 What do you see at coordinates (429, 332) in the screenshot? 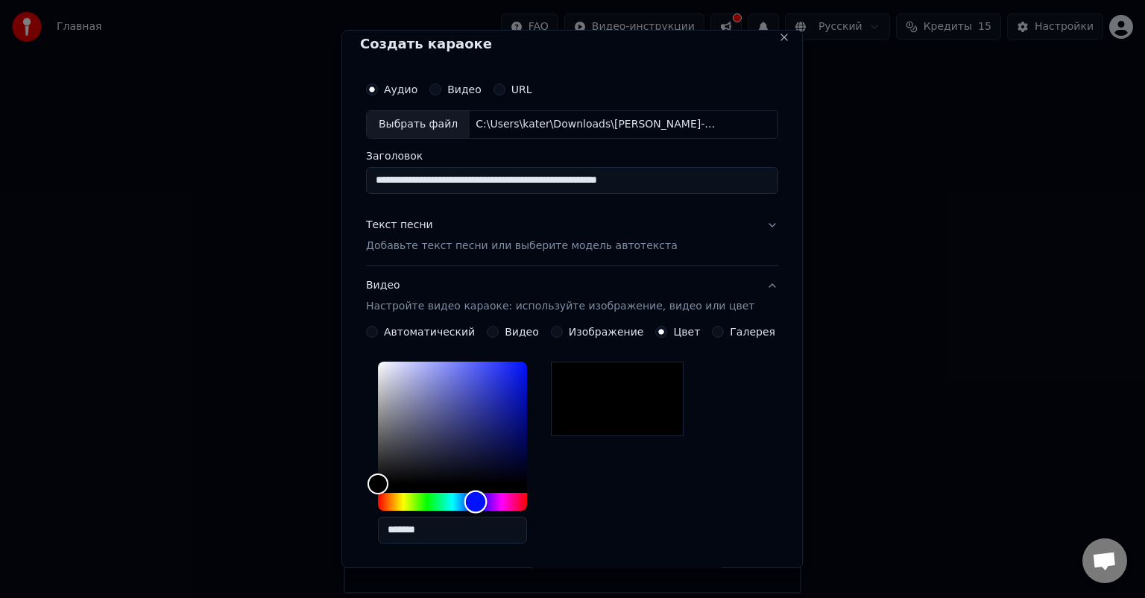
I see `label: Автоматический` at bounding box center [429, 332].